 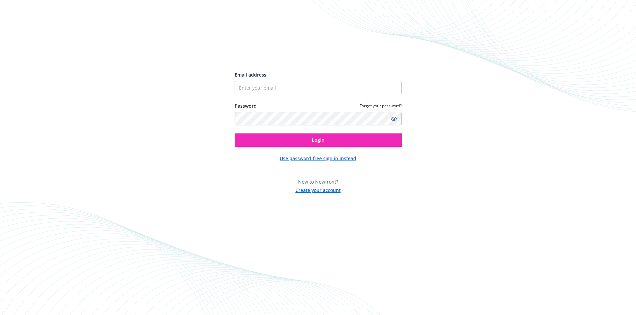 I want to click on input: Enter your password, so click(x=318, y=119).